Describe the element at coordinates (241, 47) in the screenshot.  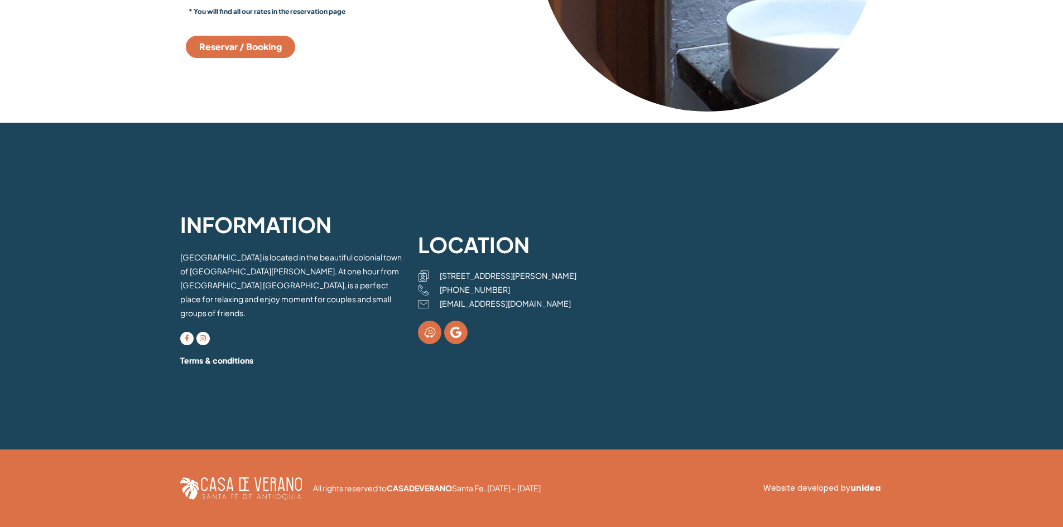
I see `span: Reservar / Booking` at that location.